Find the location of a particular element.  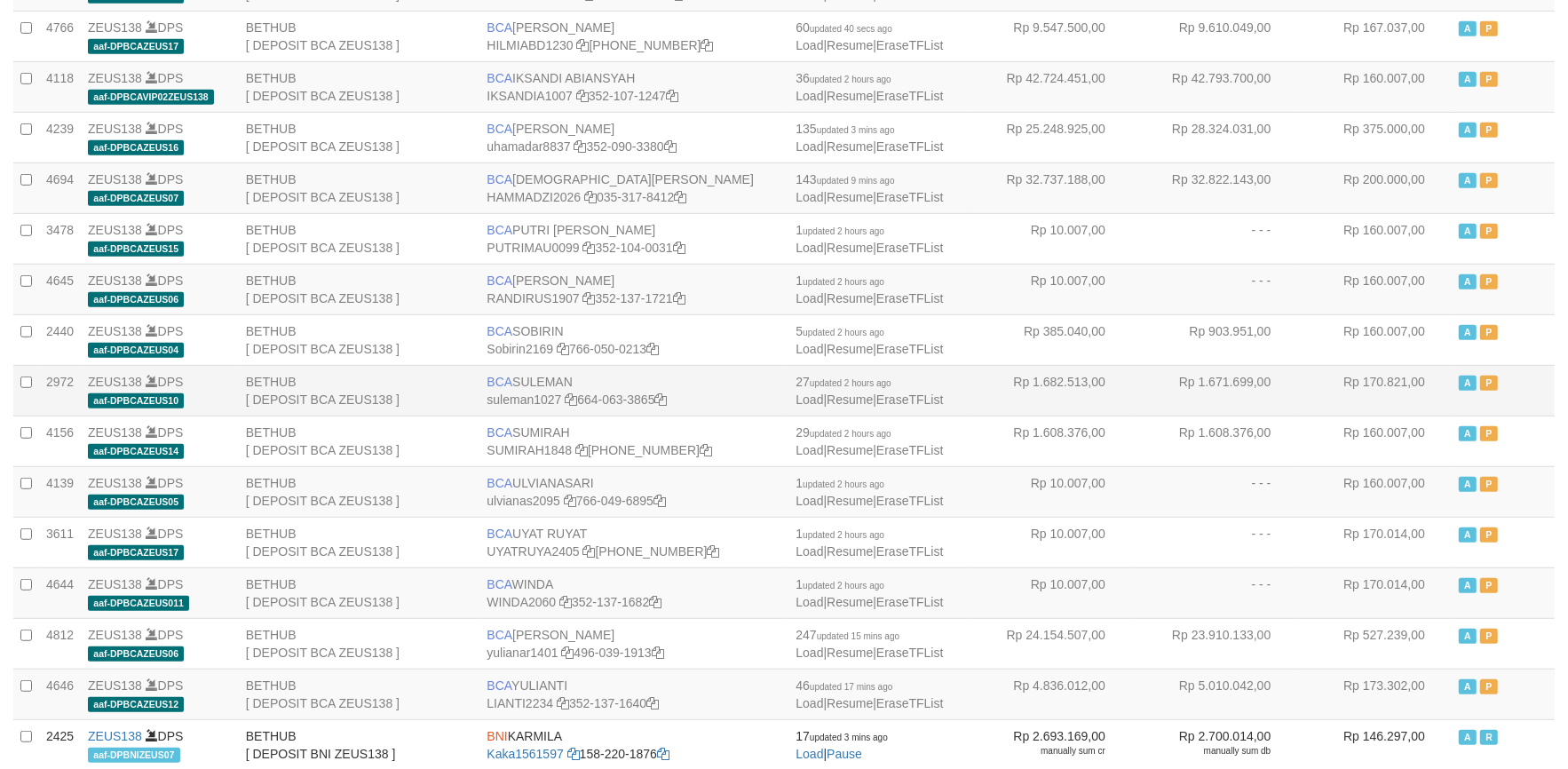

a: SUMIRAH1848 is located at coordinates (529, 450).